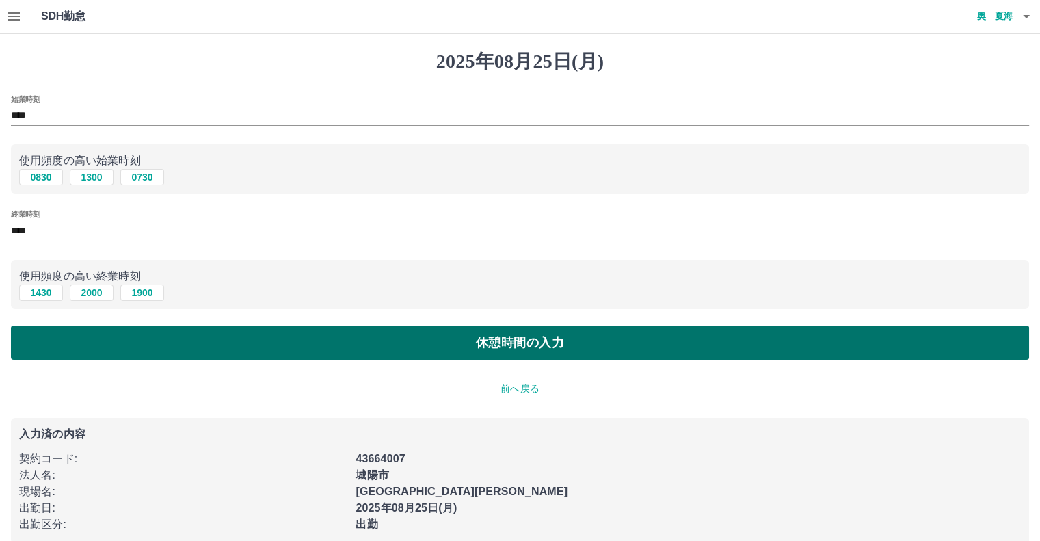  What do you see at coordinates (520, 388) in the screenshot?
I see `p: 前へ戻る` at bounding box center [520, 388].